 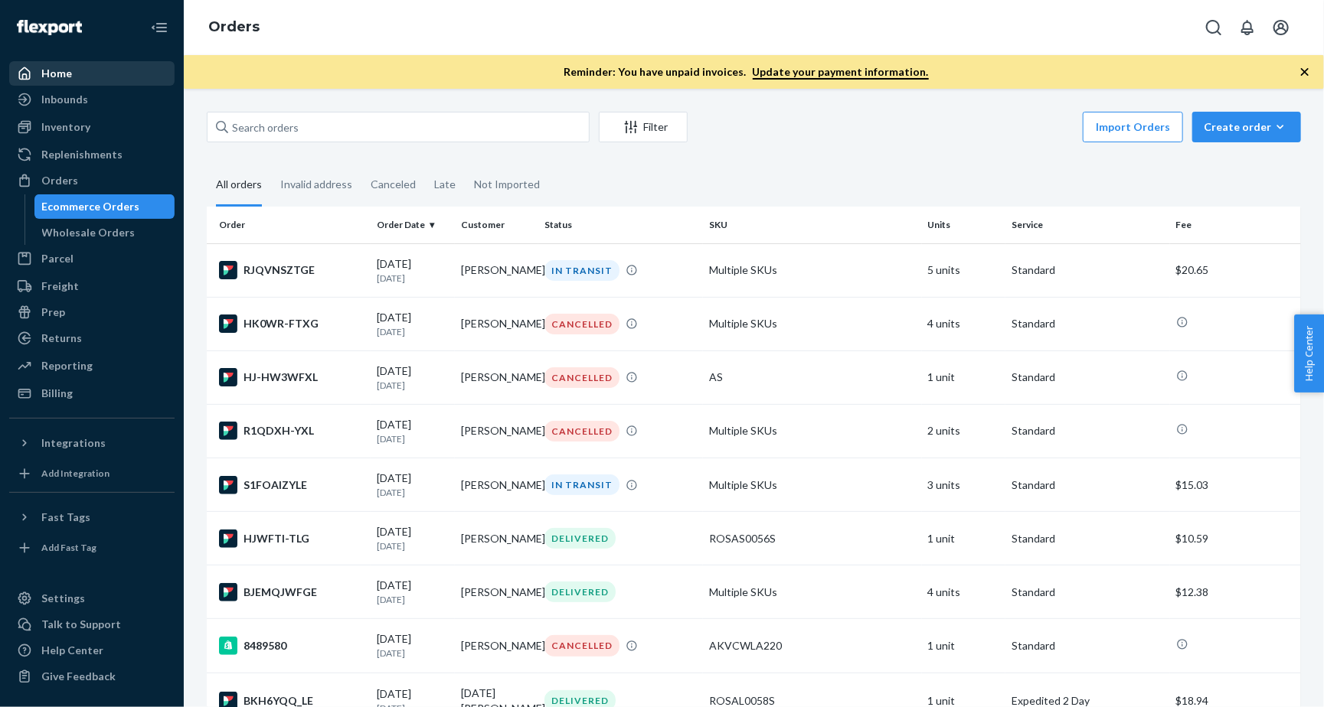 What do you see at coordinates (92, 73) in the screenshot?
I see `a: Home` at bounding box center [92, 73].